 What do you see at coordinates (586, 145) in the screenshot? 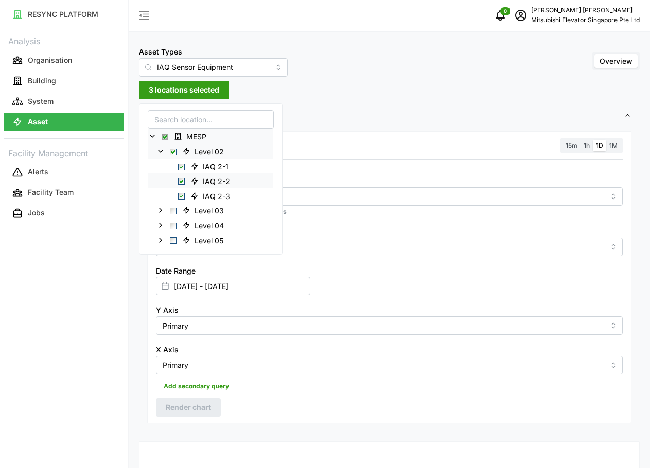
I see `span: 1h` at bounding box center [586, 145].